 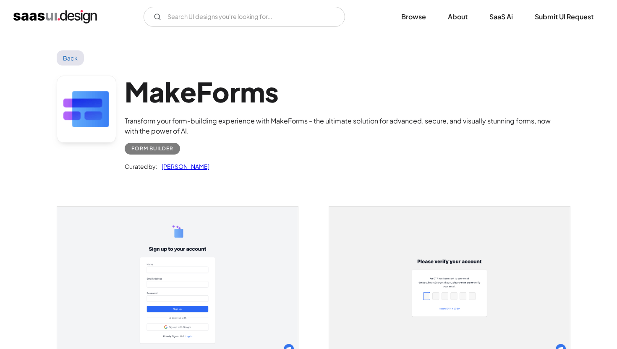 What do you see at coordinates (152, 149) in the screenshot?
I see `div: Form Builder` at bounding box center [152, 149].